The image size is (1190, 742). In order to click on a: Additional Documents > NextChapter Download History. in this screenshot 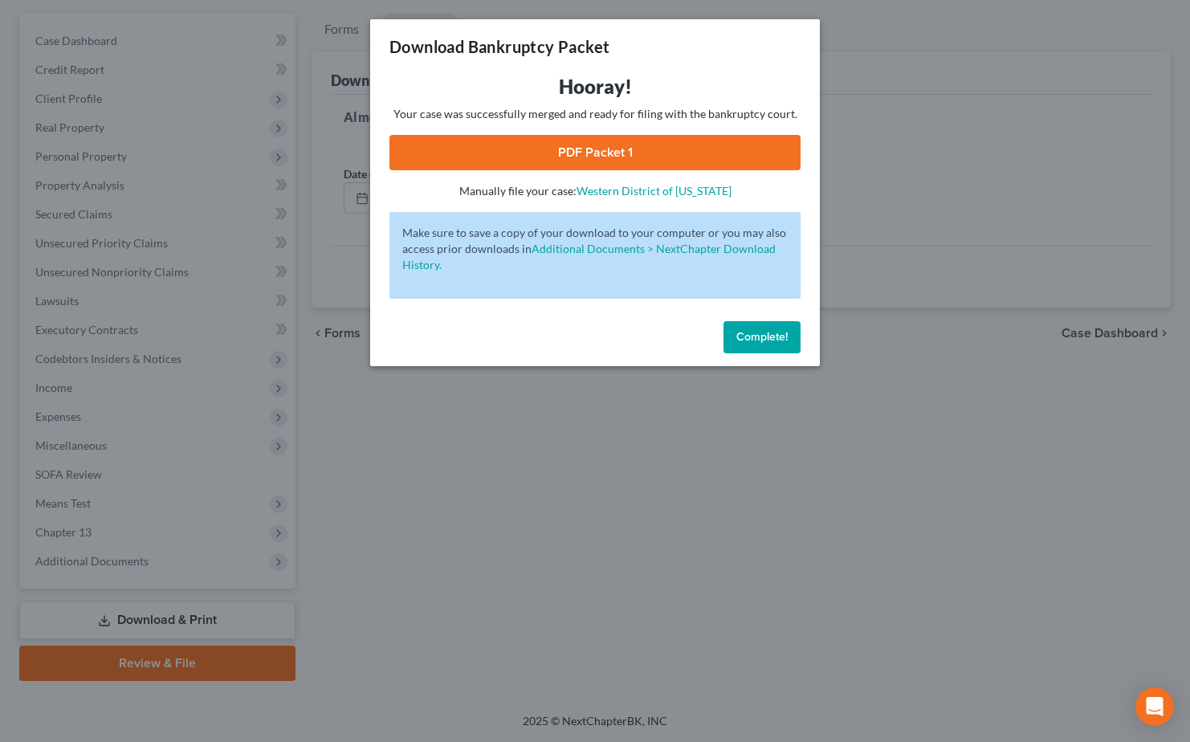, I will do `click(588, 256)`.